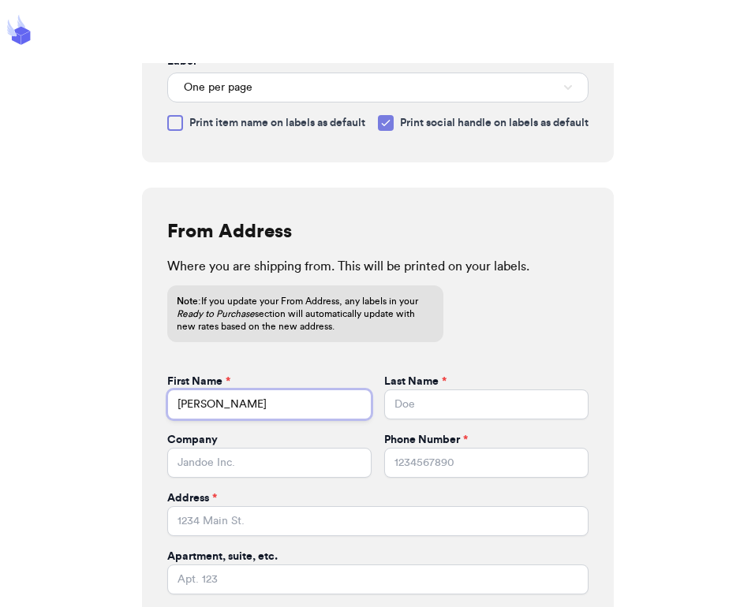  Describe the element at coordinates (188, 301) in the screenshot. I see `span: Note:` at that location.